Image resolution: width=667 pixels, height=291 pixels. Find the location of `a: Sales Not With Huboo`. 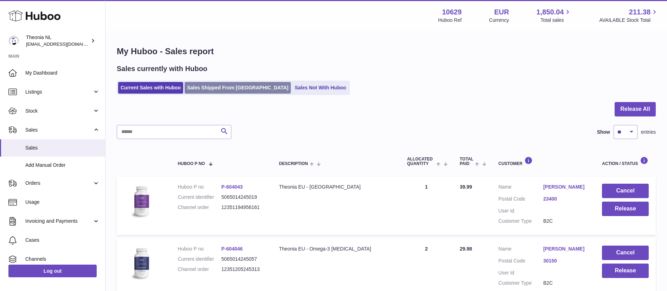

a: Sales Not With Huboo is located at coordinates (320, 88).